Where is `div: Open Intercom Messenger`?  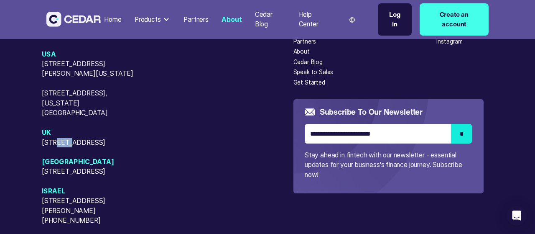 div: Open Intercom Messenger is located at coordinates (517, 215).